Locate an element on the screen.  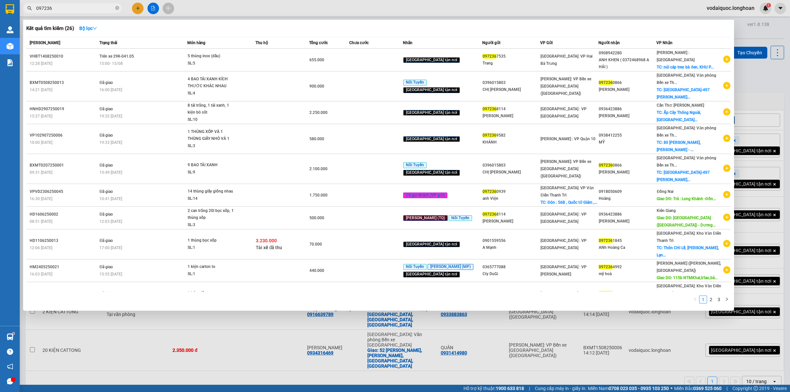
strong: PHIẾU DÁN LÊN HÀNG is located at coordinates (89, 7).